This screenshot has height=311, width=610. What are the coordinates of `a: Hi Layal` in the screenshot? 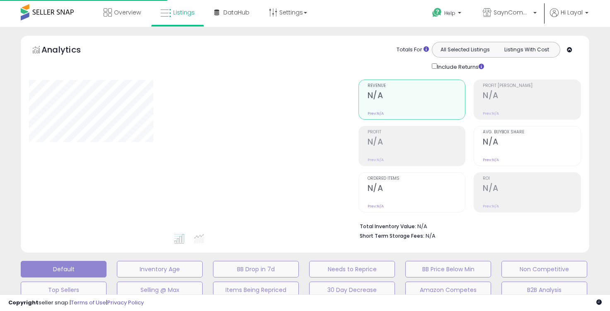 It's located at (569, 17).